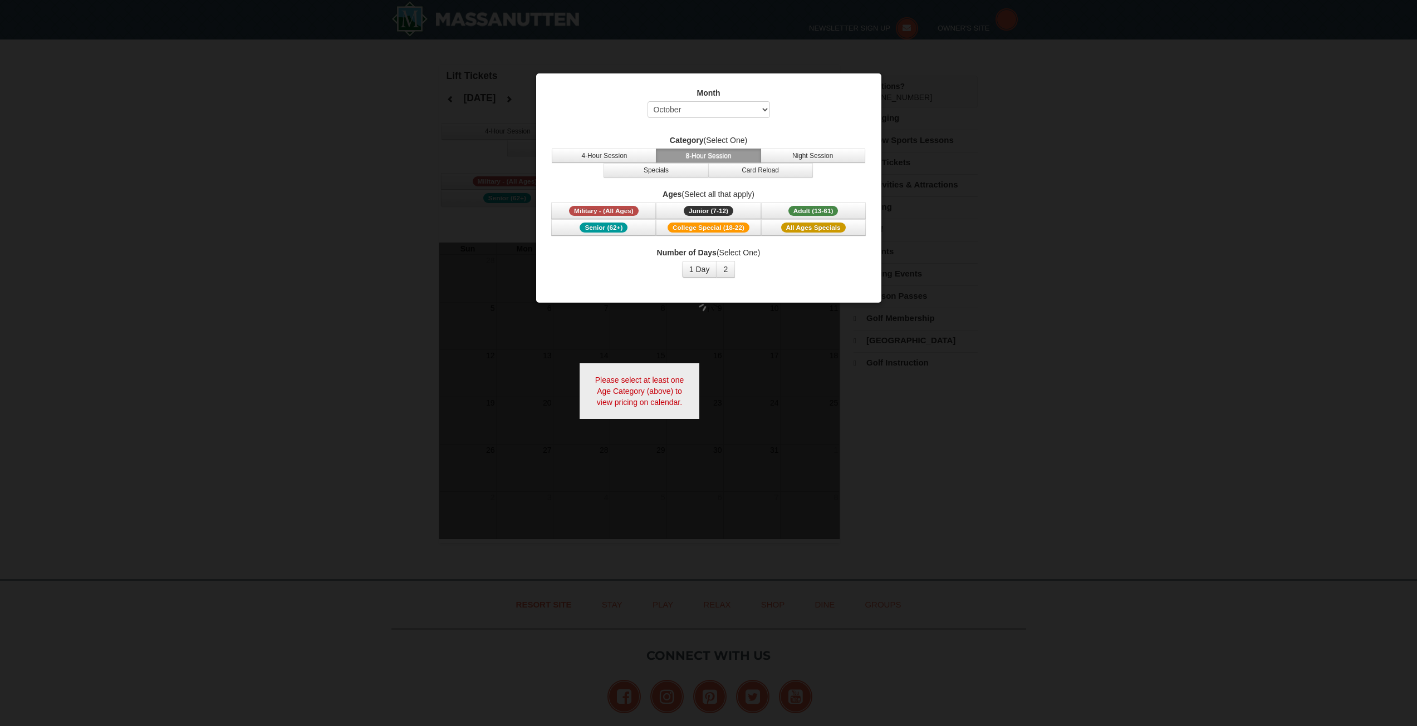 This screenshot has width=1417, height=726. What do you see at coordinates (813, 228) in the screenshot?
I see `button: All Ages Specials` at bounding box center [813, 228].